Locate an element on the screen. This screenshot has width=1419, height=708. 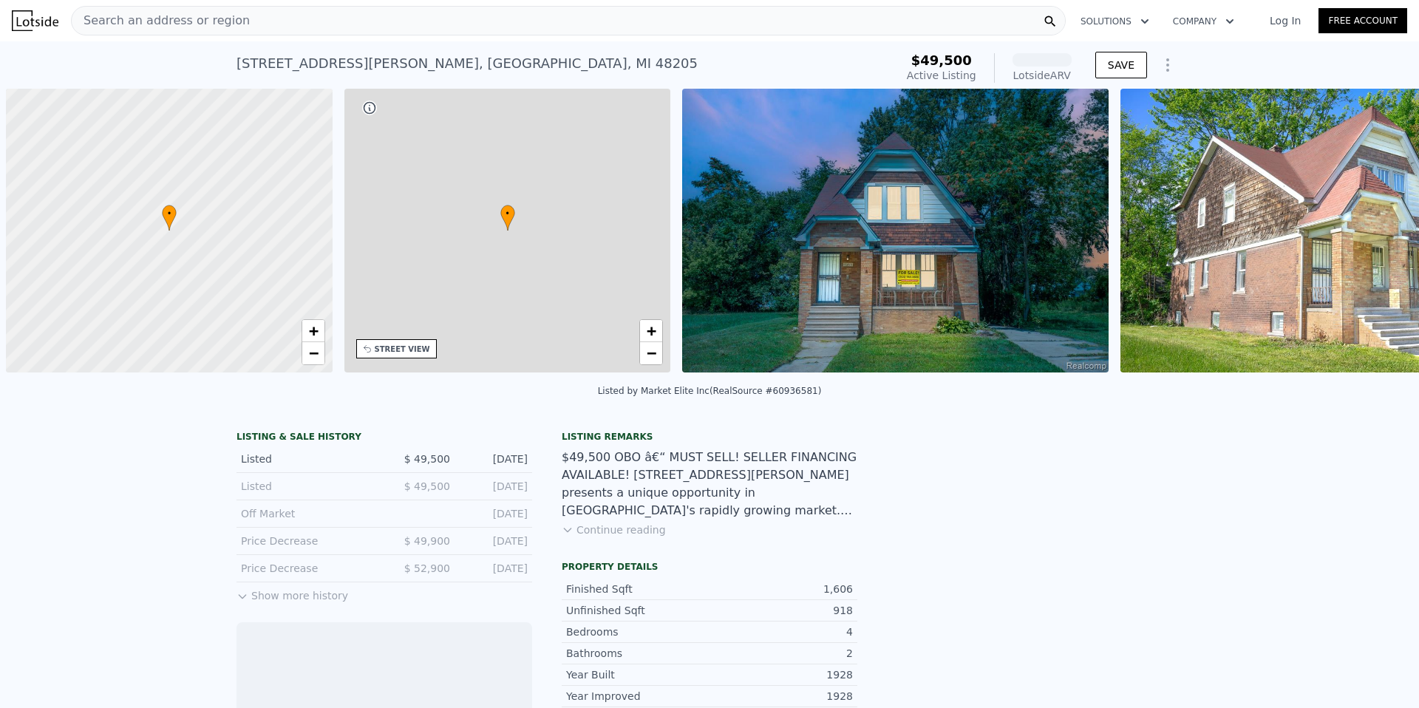
div: Bathrooms is located at coordinates (638, 653).